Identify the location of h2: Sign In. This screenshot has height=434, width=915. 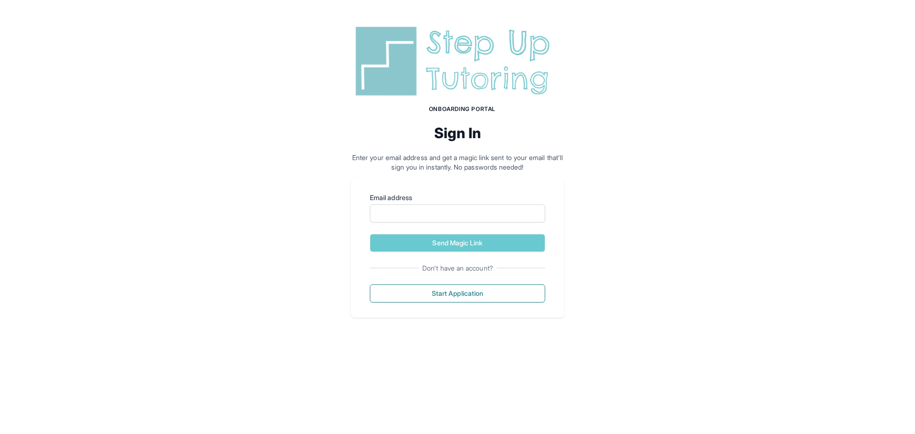
(458, 133).